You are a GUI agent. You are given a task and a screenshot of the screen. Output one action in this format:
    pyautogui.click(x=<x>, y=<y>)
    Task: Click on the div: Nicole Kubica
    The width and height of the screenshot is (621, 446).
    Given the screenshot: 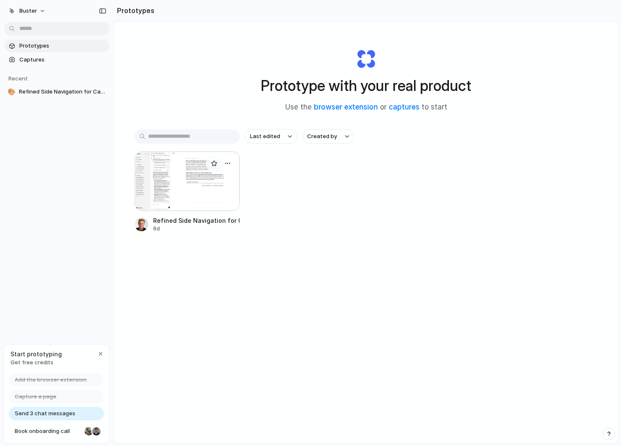 What is the action you would take?
    pyautogui.click(x=89, y=431)
    